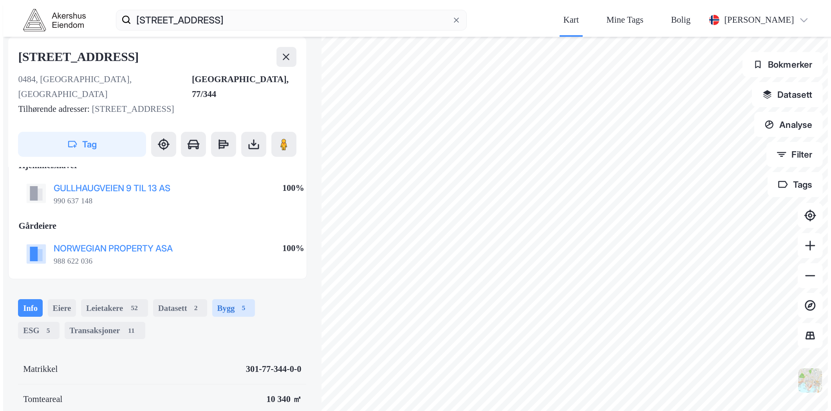 The image size is (831, 411). What do you see at coordinates (134, 308) in the screenshot?
I see `div: 52` at bounding box center [134, 308].